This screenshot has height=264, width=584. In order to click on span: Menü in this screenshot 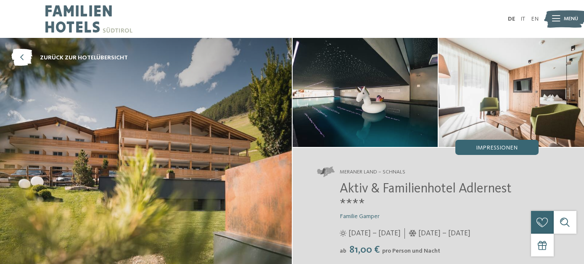, I will do `click(571, 19)`.